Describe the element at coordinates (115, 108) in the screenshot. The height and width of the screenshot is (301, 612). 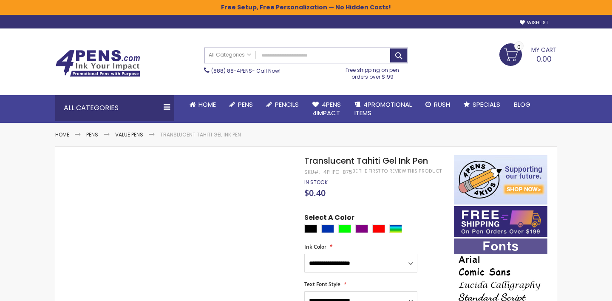
I see `div: All Categories` at that location.